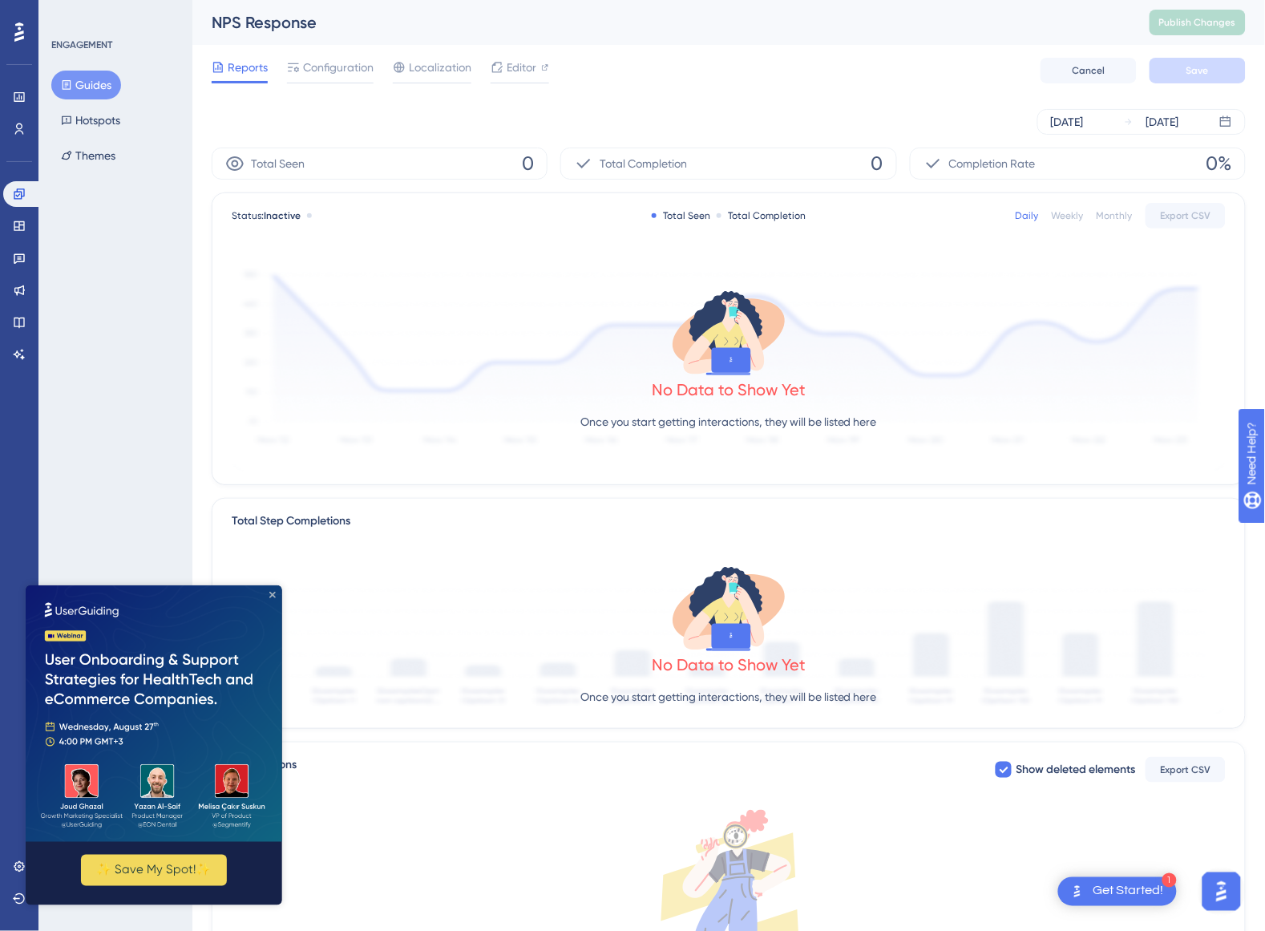 Image resolution: width=1265 pixels, height=931 pixels. What do you see at coordinates (1170, 880) in the screenshot?
I see `div: 1` at bounding box center [1170, 880].